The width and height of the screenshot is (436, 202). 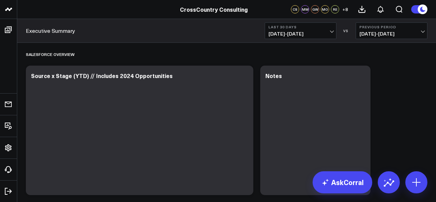 What do you see at coordinates (335, 9) in the screenshot?
I see `div: RE` at bounding box center [335, 9].